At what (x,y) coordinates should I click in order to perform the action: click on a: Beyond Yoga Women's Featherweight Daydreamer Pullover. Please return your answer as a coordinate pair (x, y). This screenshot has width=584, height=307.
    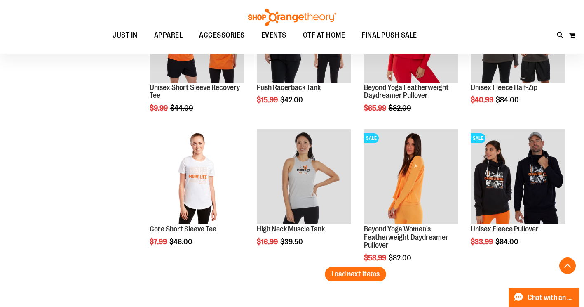
    Looking at the image, I should click on (406, 237).